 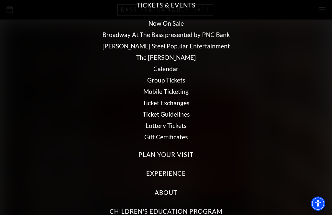 What do you see at coordinates (166, 68) in the screenshot?
I see `a: Calendar` at bounding box center [166, 68].